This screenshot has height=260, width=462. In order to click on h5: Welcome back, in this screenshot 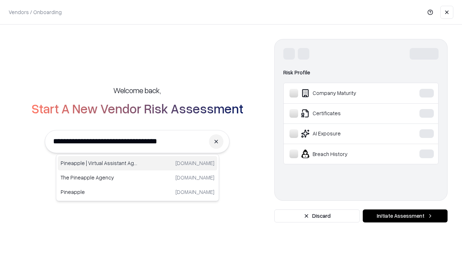, I will do `click(137, 90)`.